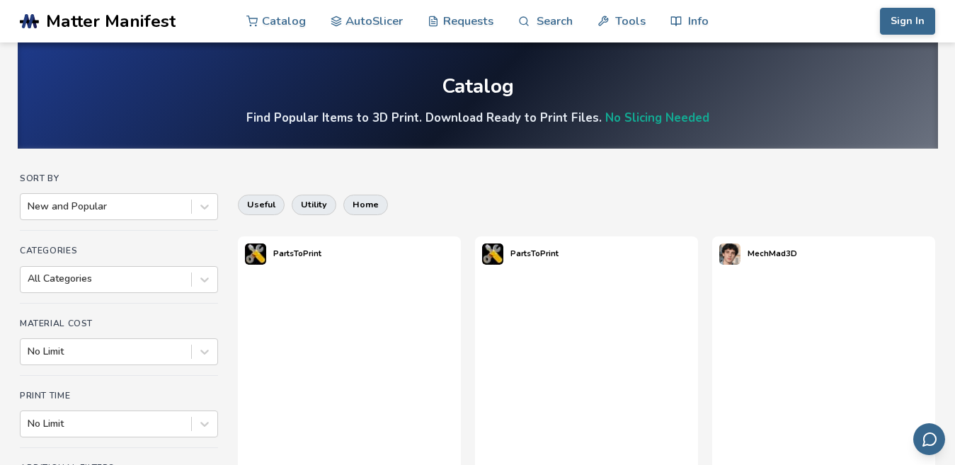 The image size is (955, 465). What do you see at coordinates (119, 178) in the screenshot?
I see `h4: Sort By` at bounding box center [119, 178].